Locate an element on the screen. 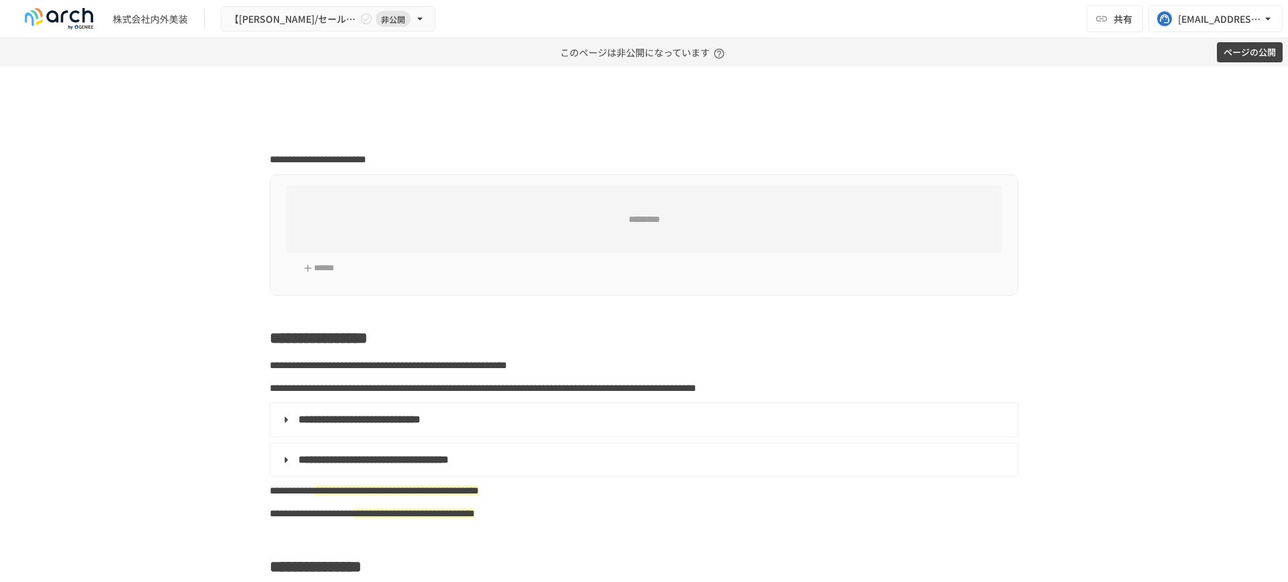  div: 株式会社内外美装 is located at coordinates (150, 19).